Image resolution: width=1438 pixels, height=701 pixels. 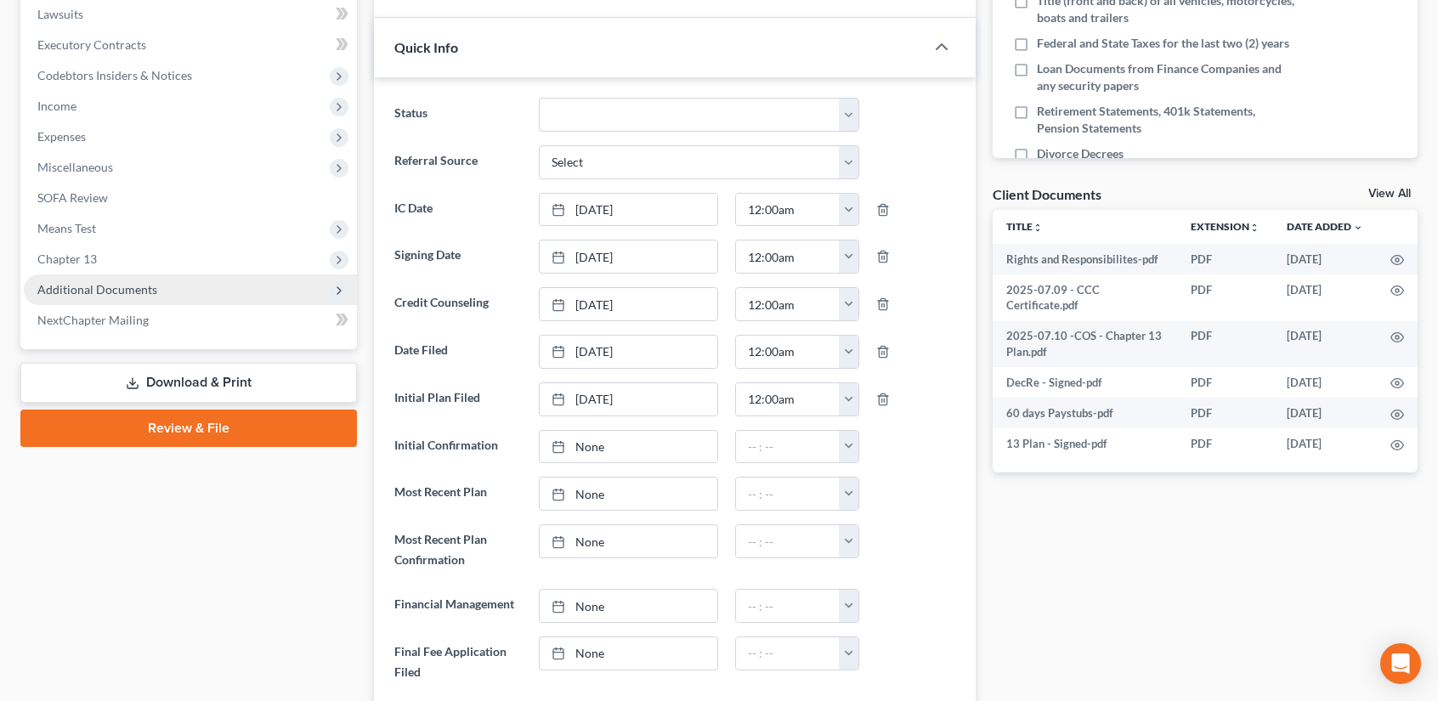 What do you see at coordinates (1024, 226) in the screenshot?
I see `a: Titleunfold_more` at bounding box center [1024, 226].